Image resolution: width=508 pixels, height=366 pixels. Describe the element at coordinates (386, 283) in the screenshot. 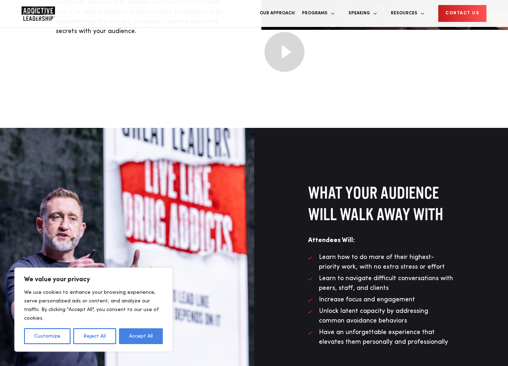

I see `span: Learn to navigate difficult conversations with peers, staff, and clients` at that location.